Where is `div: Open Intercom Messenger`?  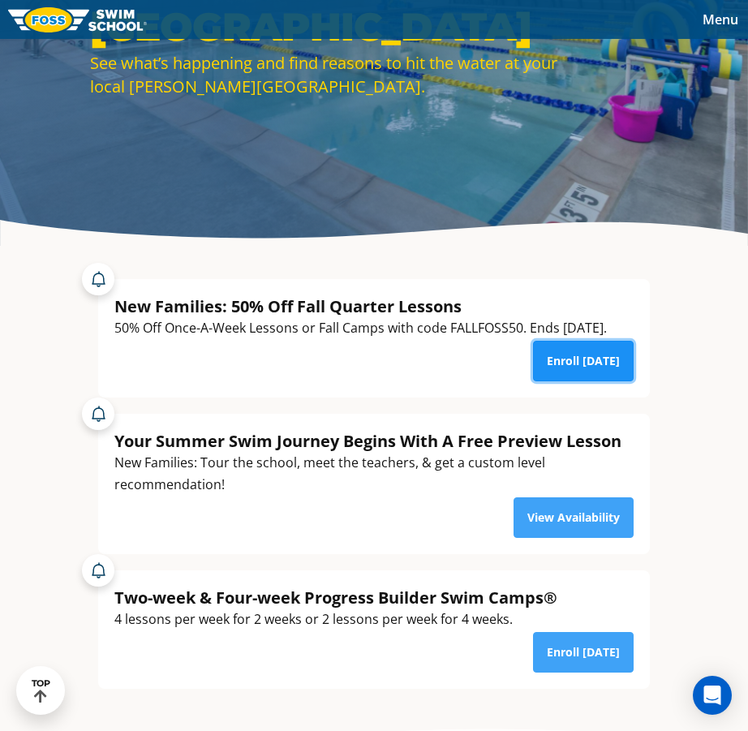
div: Open Intercom Messenger is located at coordinates (712, 695).